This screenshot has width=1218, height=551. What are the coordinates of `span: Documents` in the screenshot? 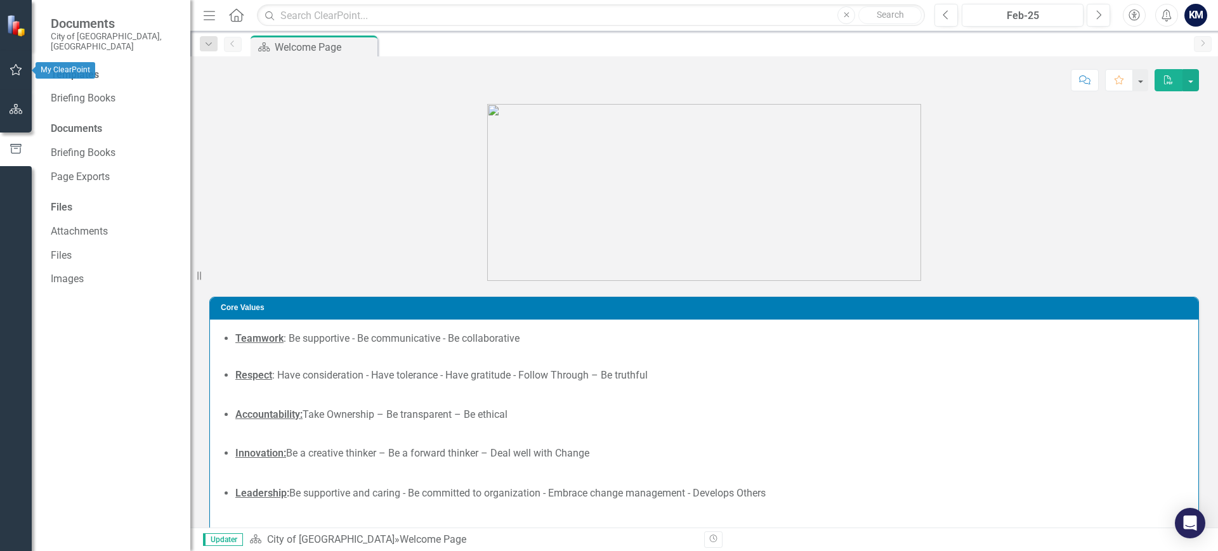 It's located at (114, 23).